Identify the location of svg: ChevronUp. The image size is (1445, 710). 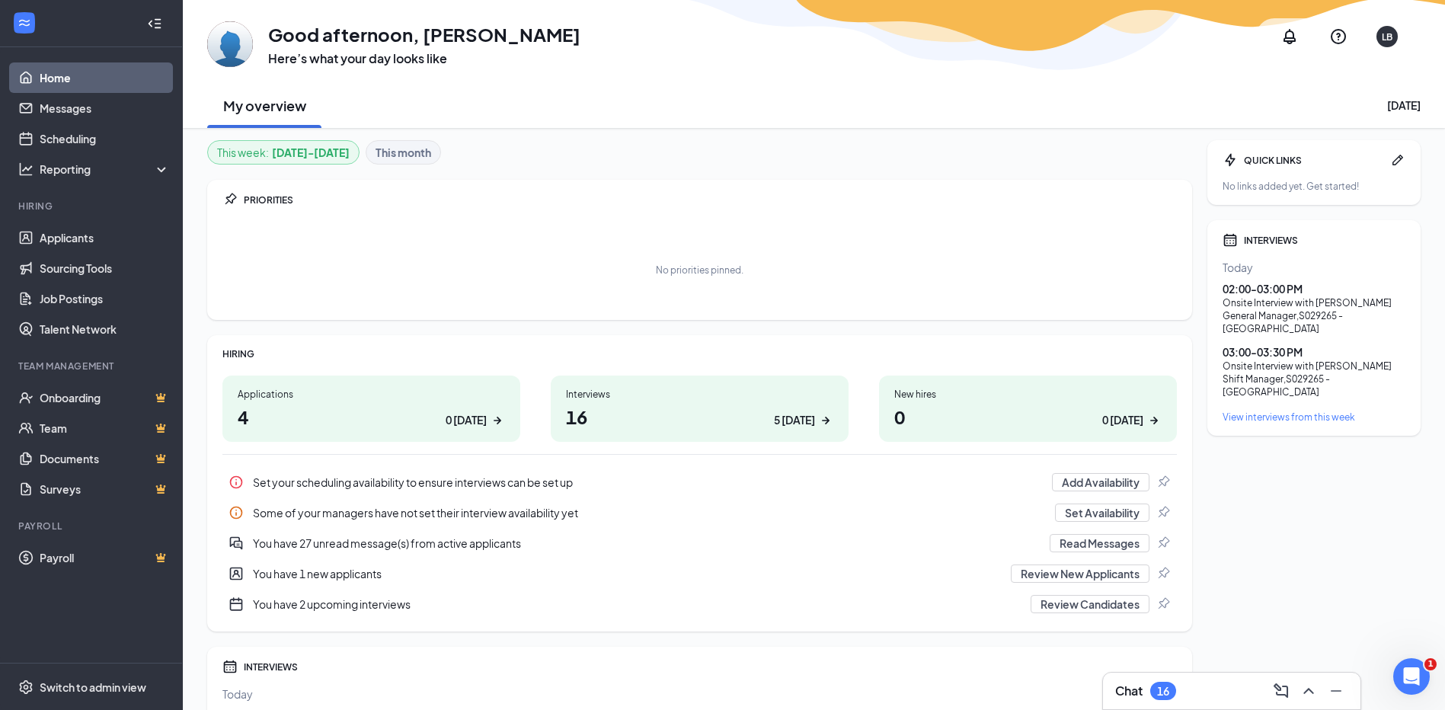
(1309, 691).